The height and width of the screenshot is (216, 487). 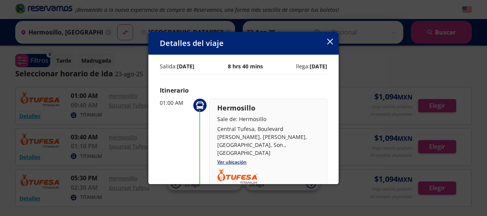 What do you see at coordinates (245, 66) in the screenshot?
I see `p: 8 hrs 40 mins` at bounding box center [245, 66].